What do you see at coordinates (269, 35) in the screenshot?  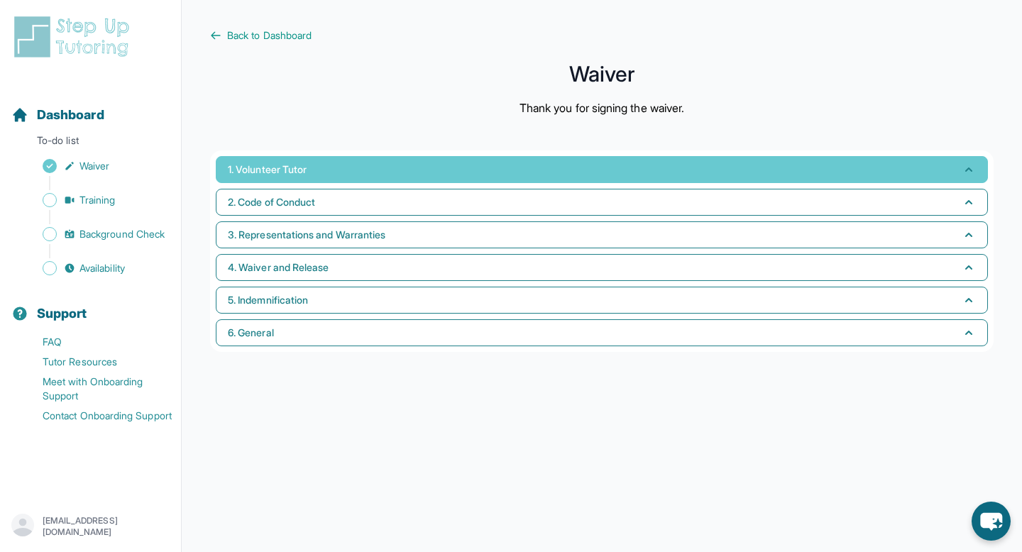 I see `span: Back to Dashboard` at bounding box center [269, 35].